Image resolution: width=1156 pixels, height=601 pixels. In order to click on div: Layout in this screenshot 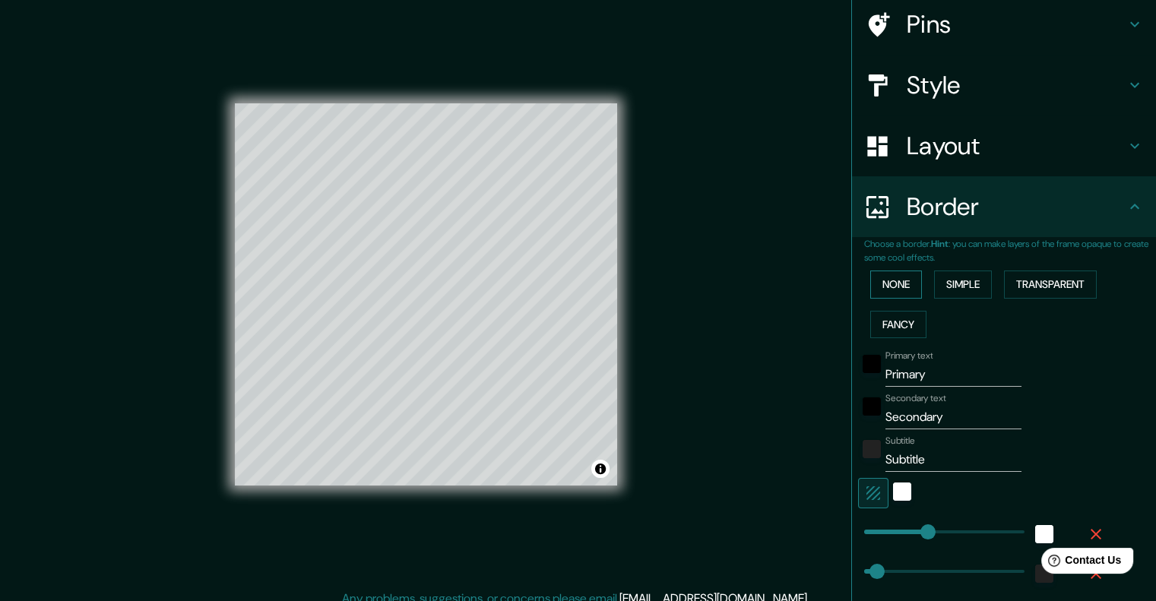, I will do `click(1004, 146)`.